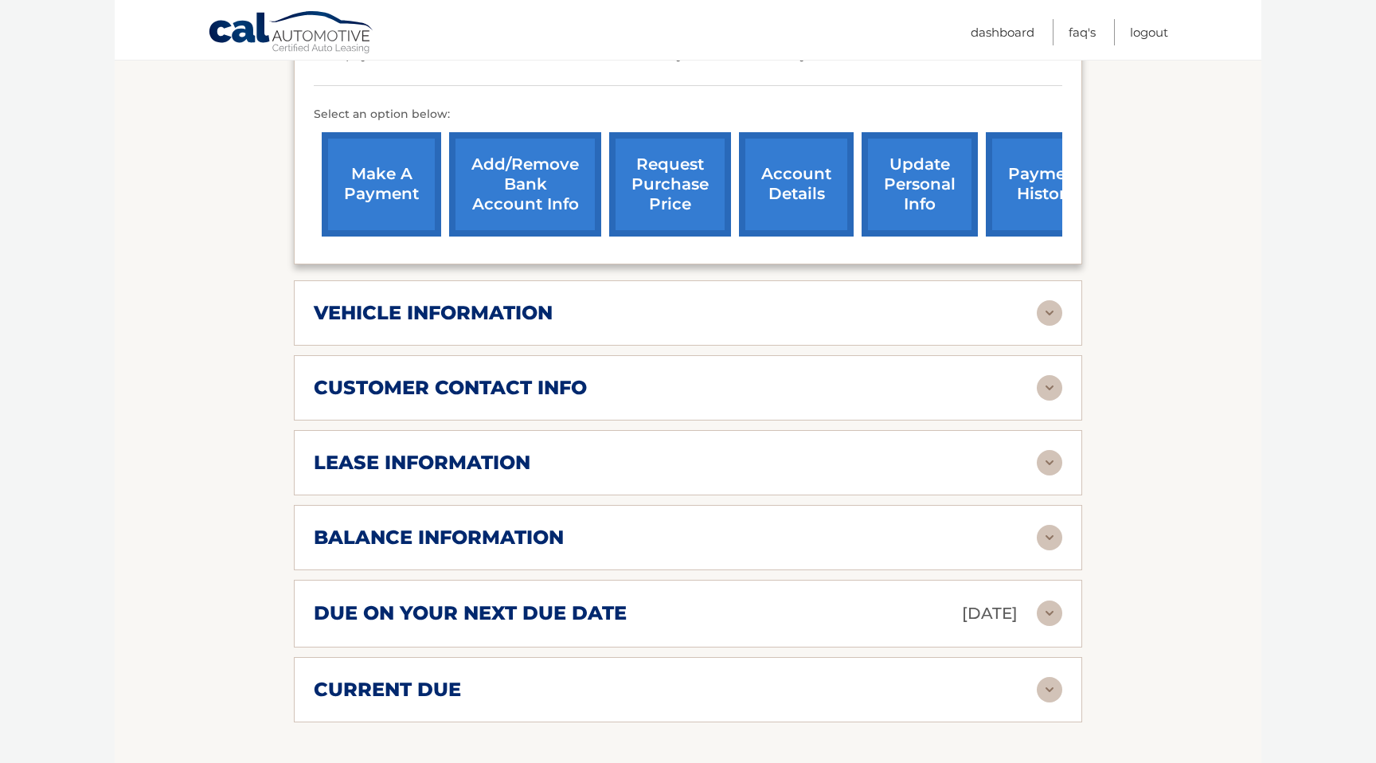  Describe the element at coordinates (450, 388) in the screenshot. I see `h2: customer contact info` at that location.